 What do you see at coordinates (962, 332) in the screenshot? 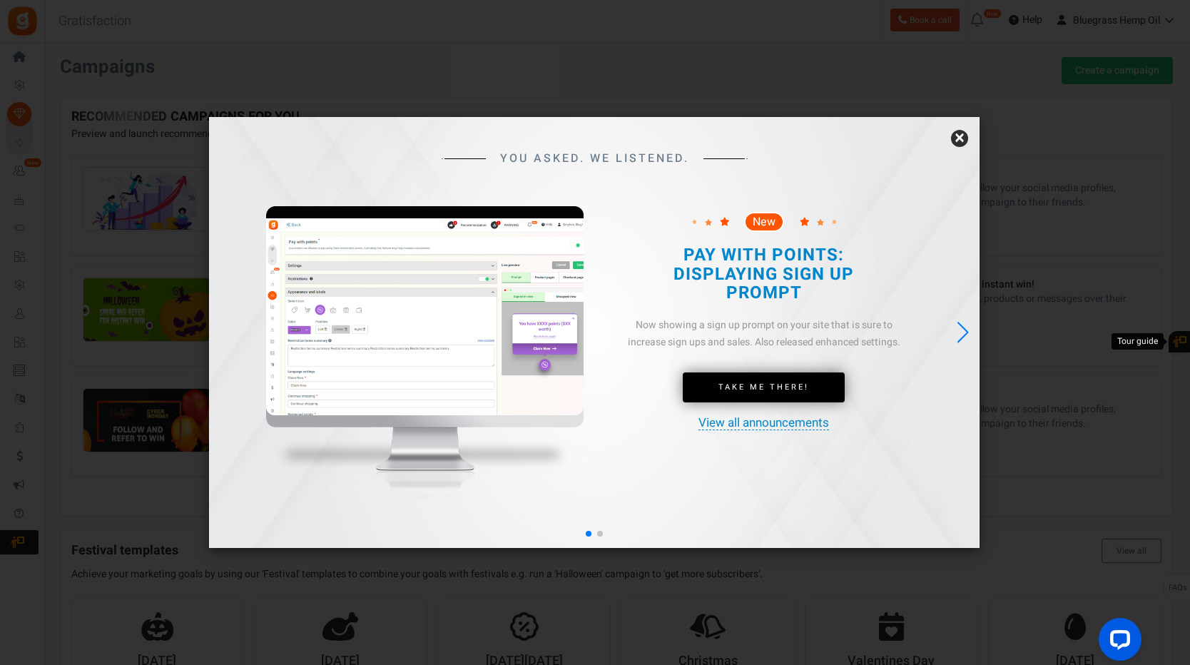
I see `div: Next slide` at bounding box center [962, 332].